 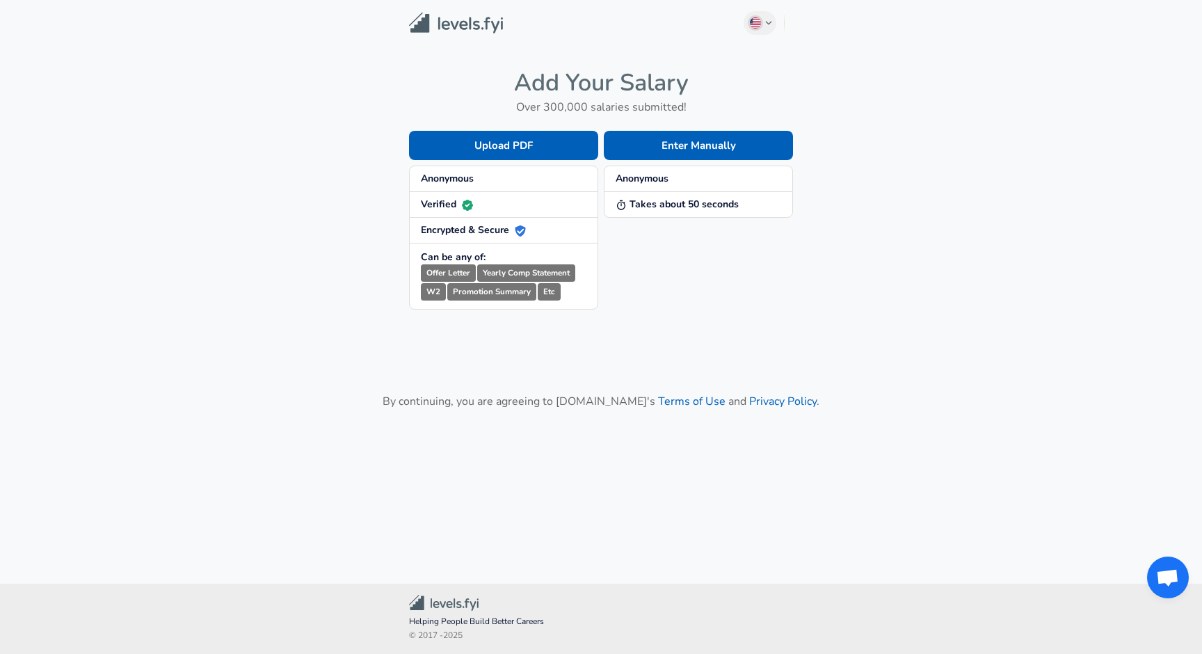 What do you see at coordinates (601, 83) in the screenshot?
I see `h4: Add Your Salary` at bounding box center [601, 83].